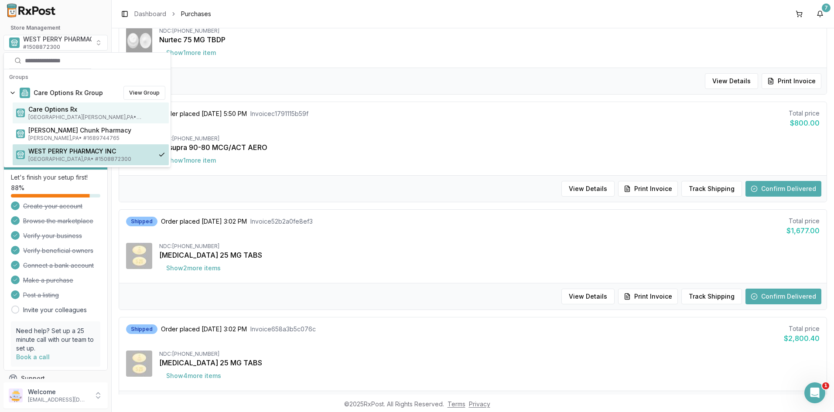  Describe the element at coordinates (281, 221) in the screenshot. I see `span: Invoice 52b2a0fe8ef3` at that location.